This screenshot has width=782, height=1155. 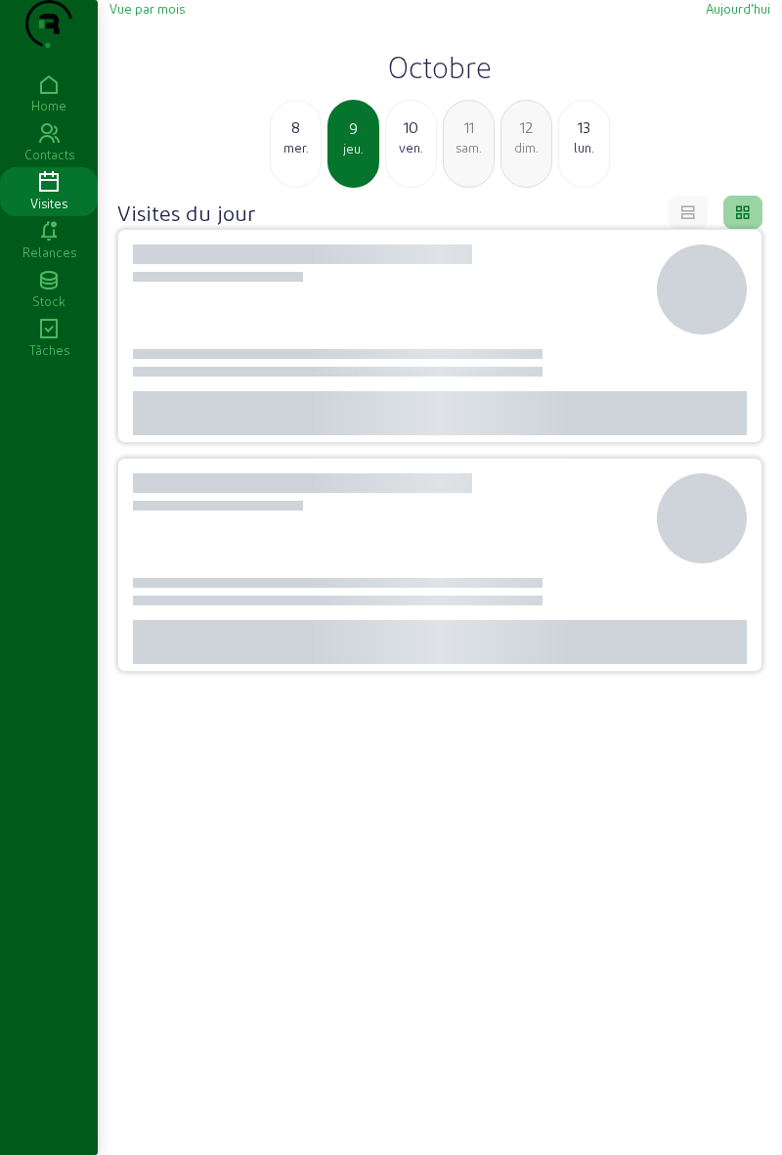 What do you see at coordinates (353, 128) in the screenshot?
I see `div: 9` at bounding box center [353, 128].